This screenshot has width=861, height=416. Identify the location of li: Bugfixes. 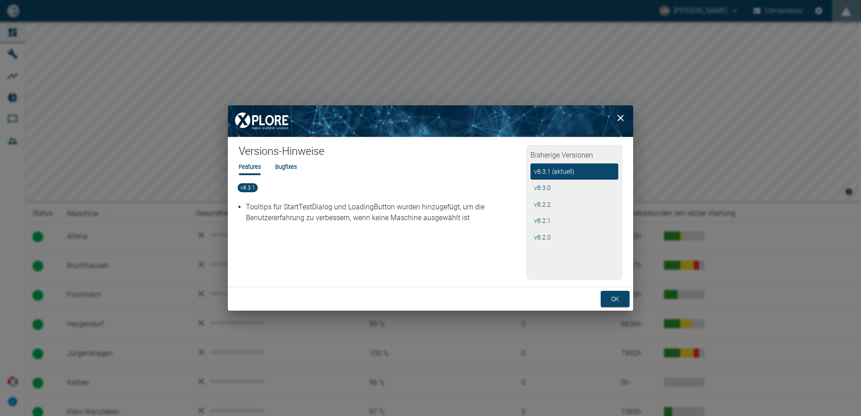
(286, 167).